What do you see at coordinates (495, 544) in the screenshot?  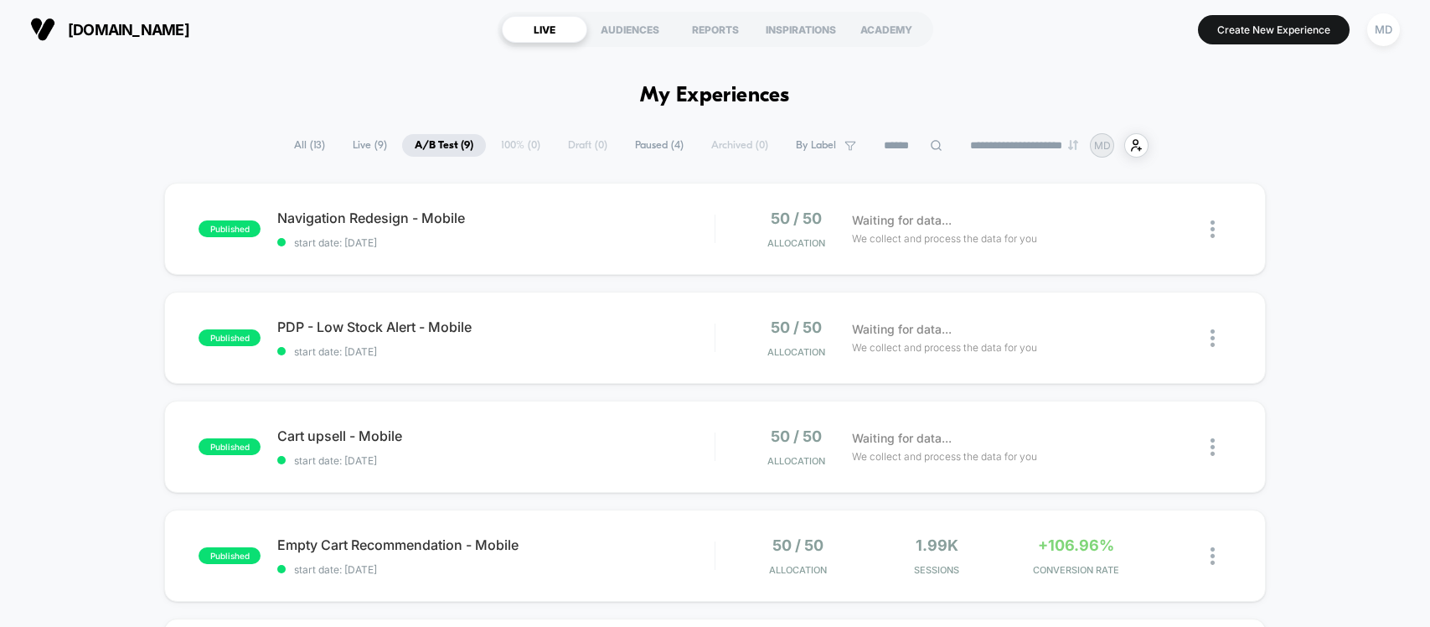 I see `span: Empty Cart Recommendation - Mobile` at bounding box center [495, 544].